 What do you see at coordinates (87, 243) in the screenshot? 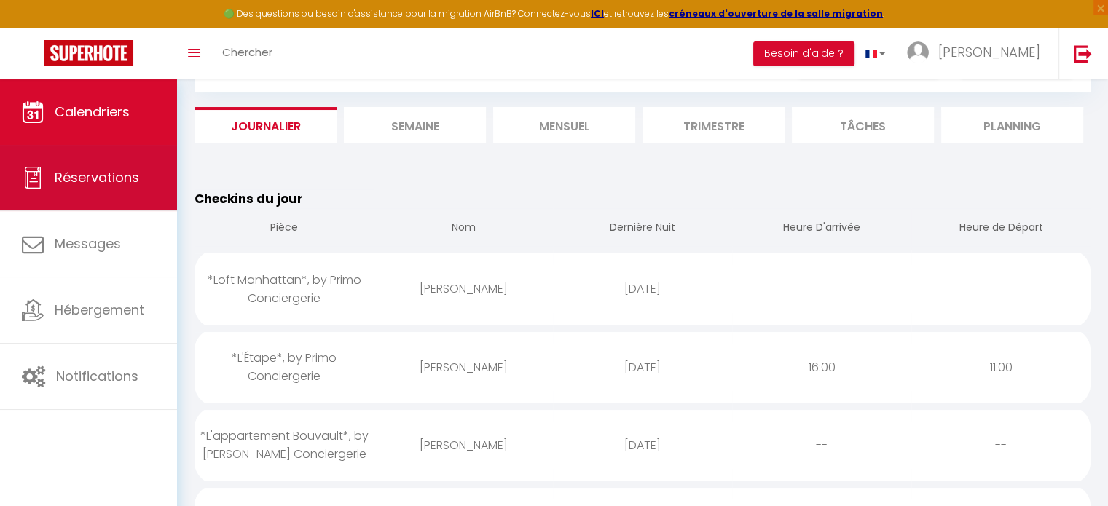
I see `span: Messages` at bounding box center [87, 243].